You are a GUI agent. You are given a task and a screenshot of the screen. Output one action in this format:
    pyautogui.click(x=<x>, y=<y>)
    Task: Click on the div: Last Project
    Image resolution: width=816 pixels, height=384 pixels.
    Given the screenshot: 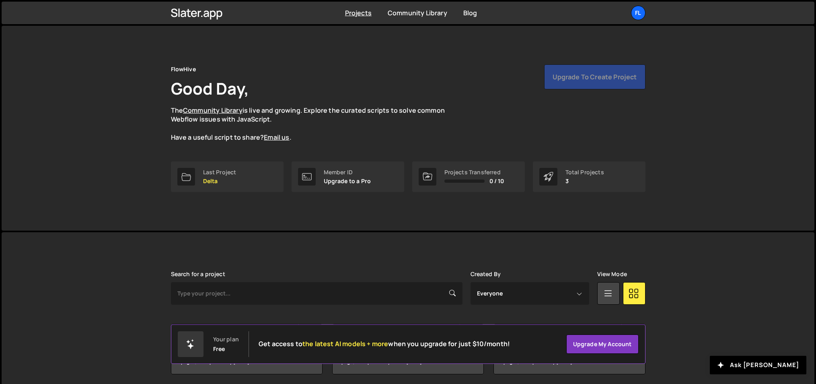 What is the action you would take?
    pyautogui.click(x=220, y=172)
    